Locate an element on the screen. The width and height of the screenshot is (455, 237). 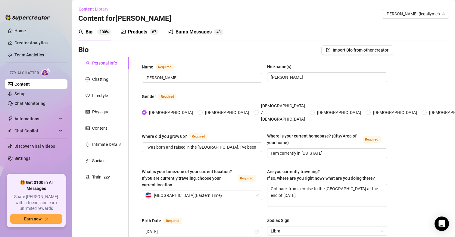
span: team is located at coordinates (444, 14).